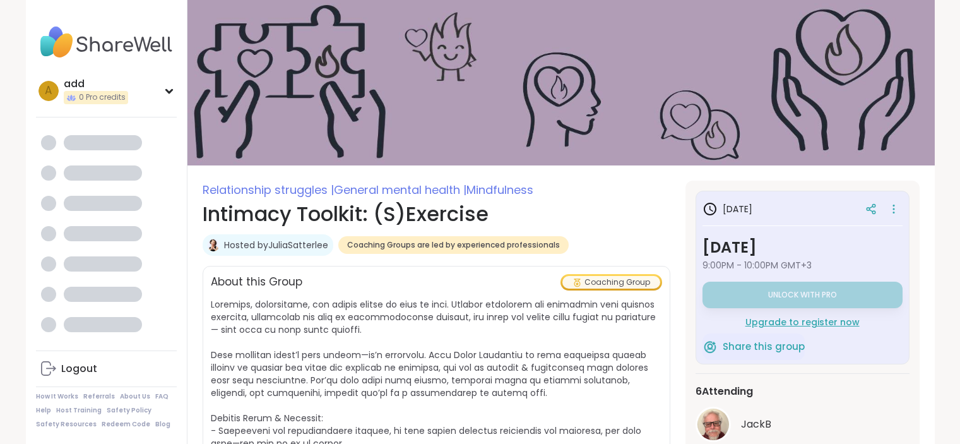 The image size is (960, 444). I want to click on img: ShareWell Logomark, so click(710, 347).